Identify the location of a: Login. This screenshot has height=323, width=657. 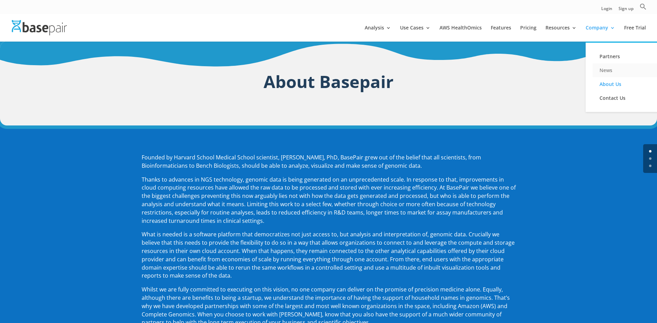
(607, 10).